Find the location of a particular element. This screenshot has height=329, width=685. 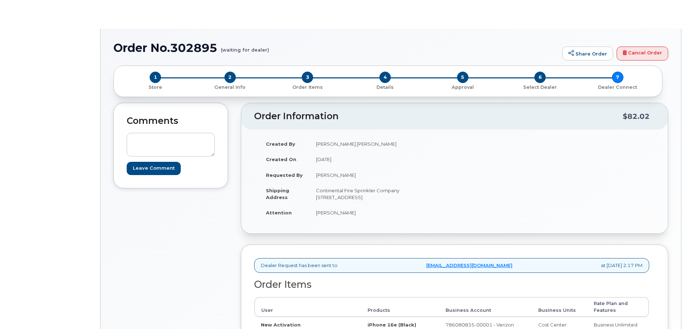

a: 6 Select Dealer is located at coordinates (540, 87).